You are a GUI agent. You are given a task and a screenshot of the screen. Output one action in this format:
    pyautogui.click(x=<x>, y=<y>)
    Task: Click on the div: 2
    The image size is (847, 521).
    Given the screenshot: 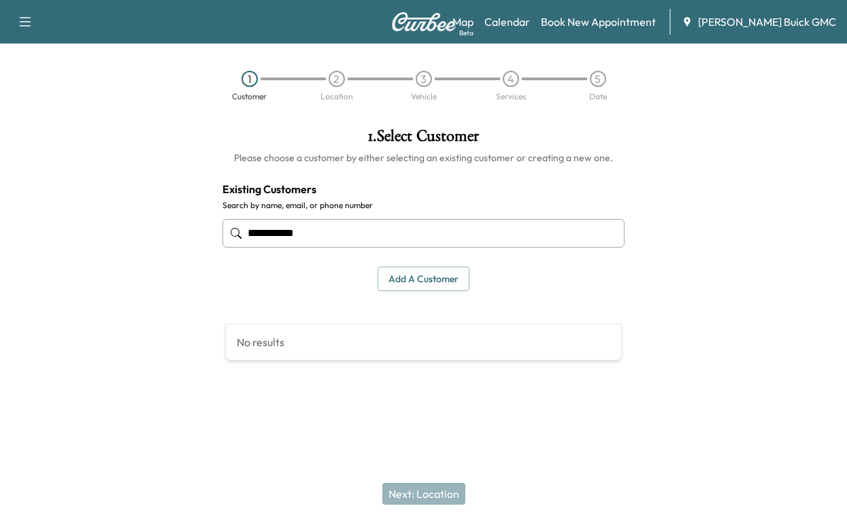 What is the action you would take?
    pyautogui.click(x=337, y=79)
    